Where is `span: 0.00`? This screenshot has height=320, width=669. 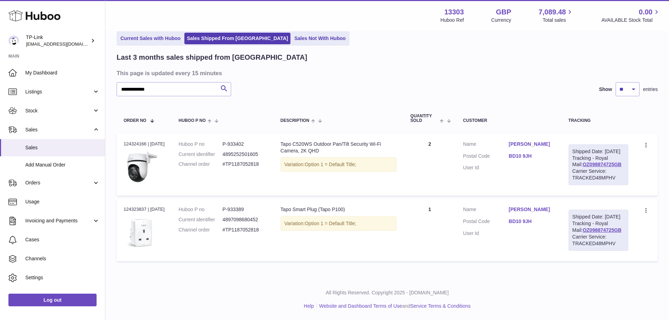
span: 0.00 is located at coordinates (645, 12).